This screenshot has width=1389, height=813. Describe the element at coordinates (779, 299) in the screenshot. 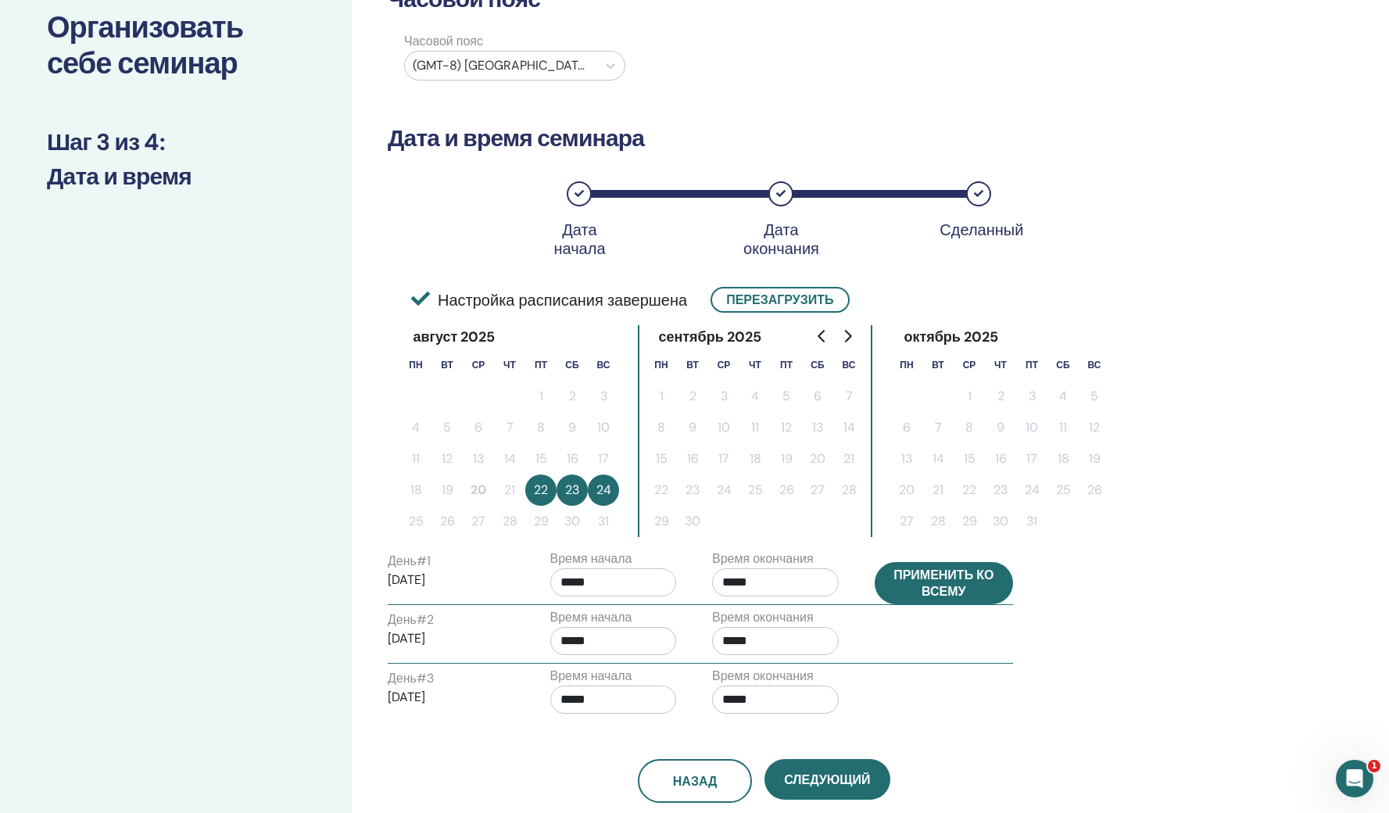

I see `button: Перезагрузить` at that location.